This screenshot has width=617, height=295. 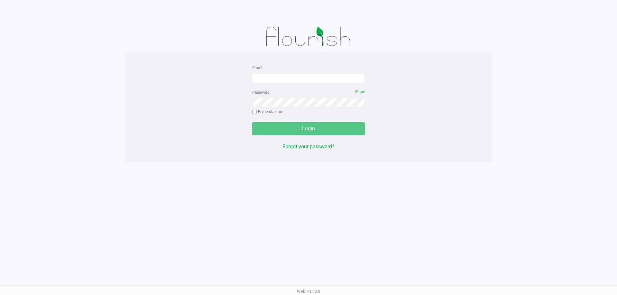 I want to click on span: Web: v1.40.0, so click(x=308, y=291).